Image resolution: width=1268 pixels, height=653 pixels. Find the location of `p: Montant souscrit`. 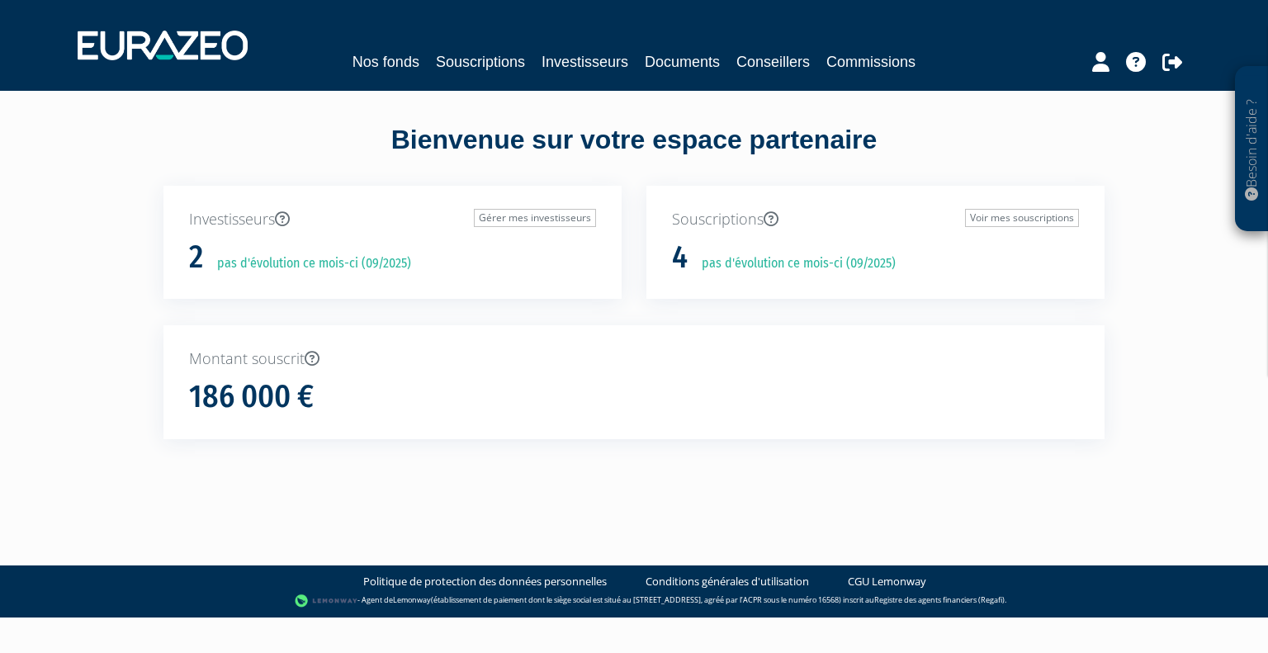

p: Montant souscrit is located at coordinates (634, 359).